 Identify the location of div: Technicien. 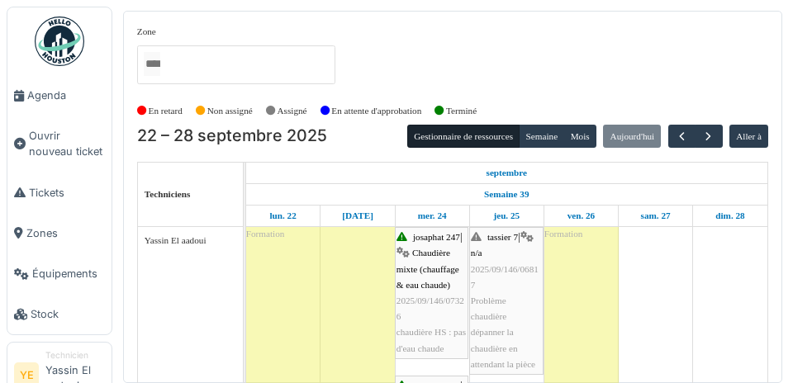
(75, 355).